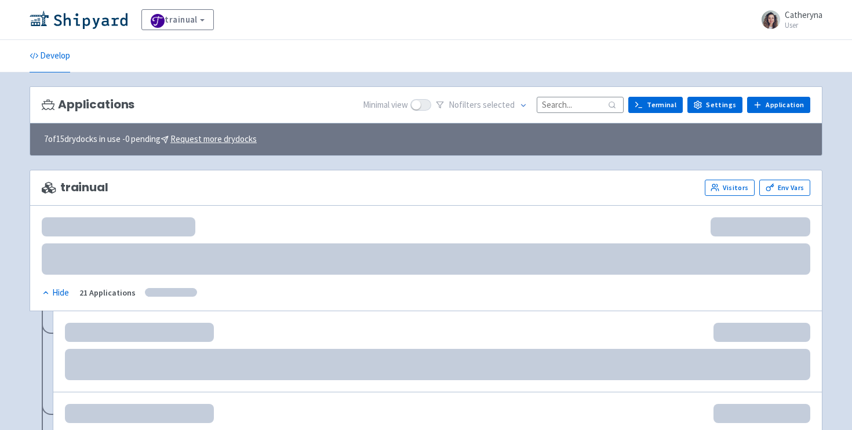 The width and height of the screenshot is (852, 430). I want to click on span: selected, so click(498, 104).